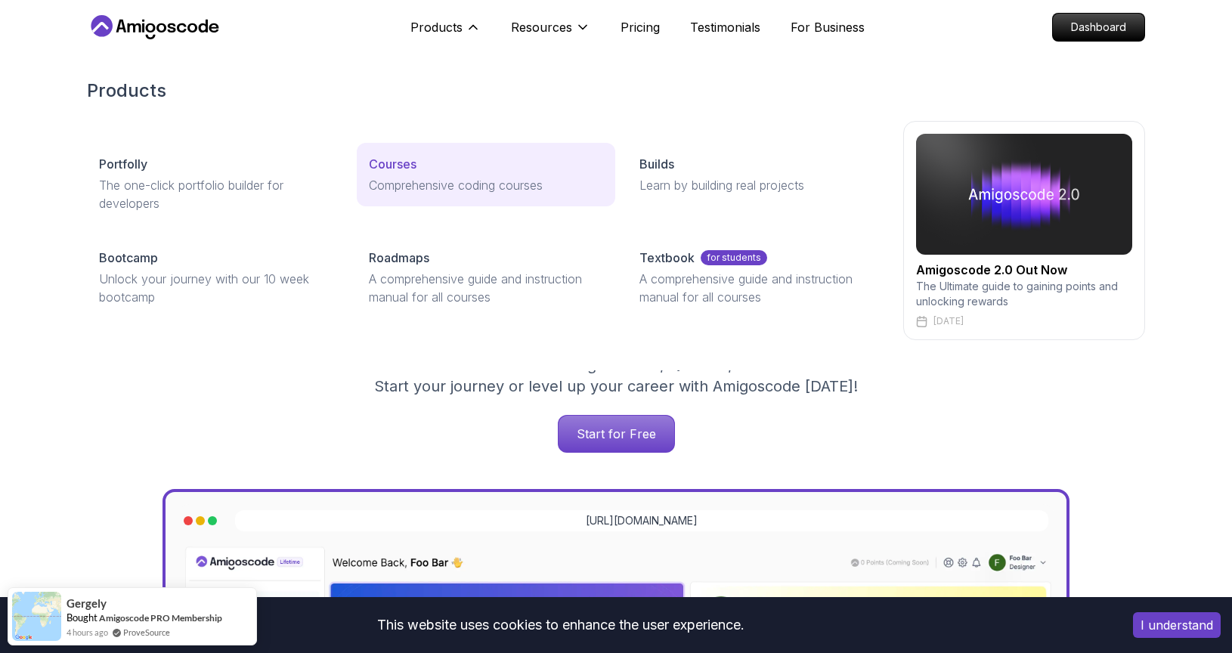 This screenshot has height=653, width=1232. Describe the element at coordinates (616, 434) in the screenshot. I see `a: Start for Free` at that location.